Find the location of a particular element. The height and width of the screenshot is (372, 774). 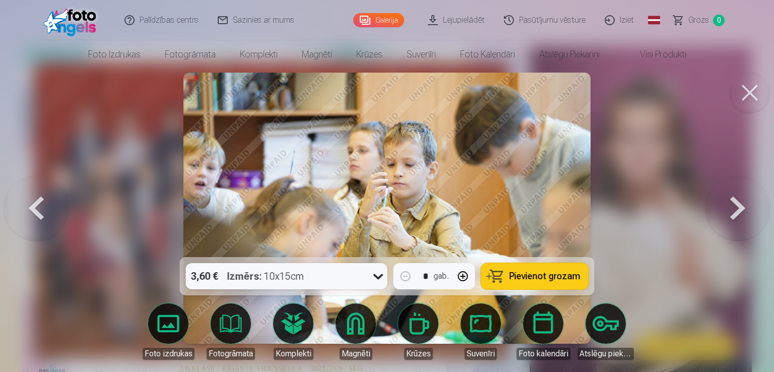

div: Fotogrāmata is located at coordinates (231, 354).